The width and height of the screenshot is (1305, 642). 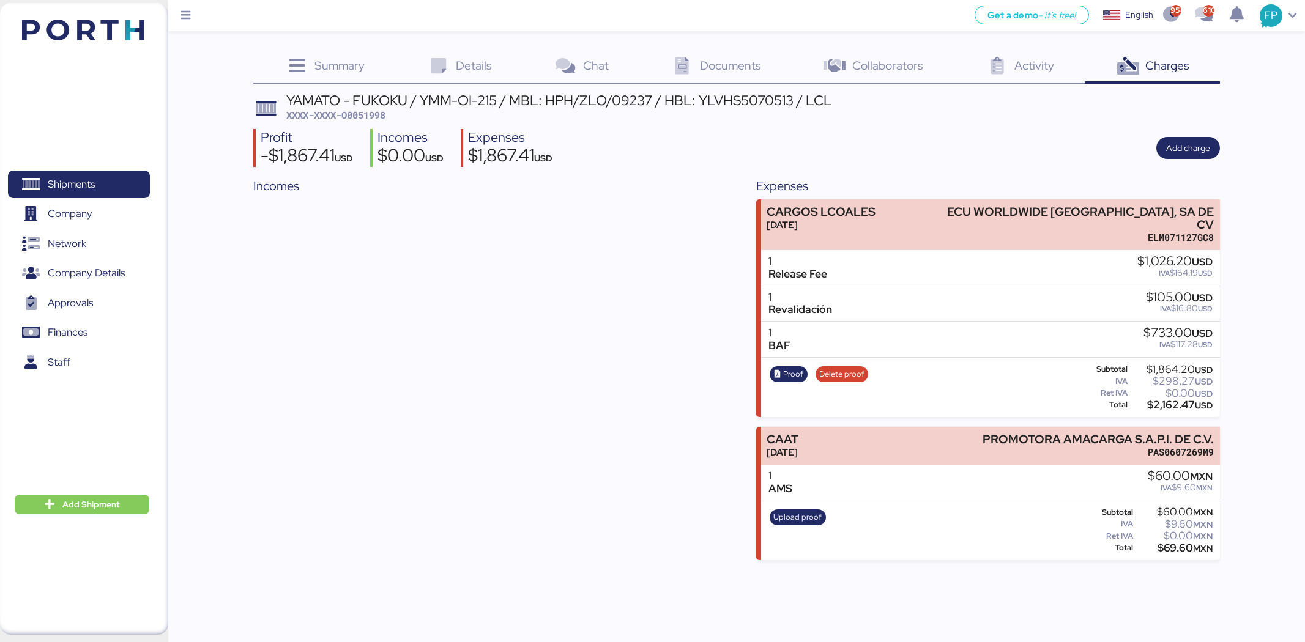 What do you see at coordinates (1188, 148) in the screenshot?
I see `button: Add charge` at bounding box center [1188, 148].